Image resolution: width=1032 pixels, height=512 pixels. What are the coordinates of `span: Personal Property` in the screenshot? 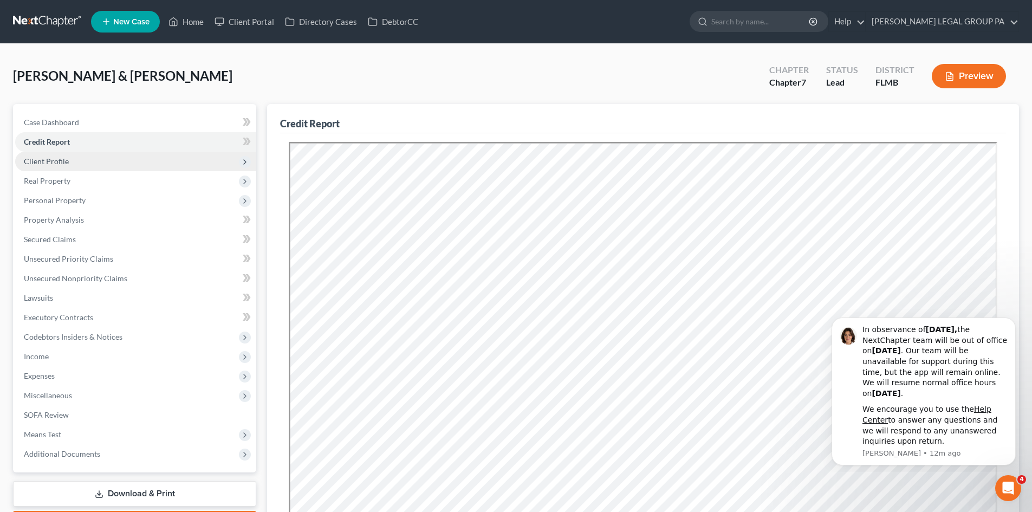 It's located at (55, 200).